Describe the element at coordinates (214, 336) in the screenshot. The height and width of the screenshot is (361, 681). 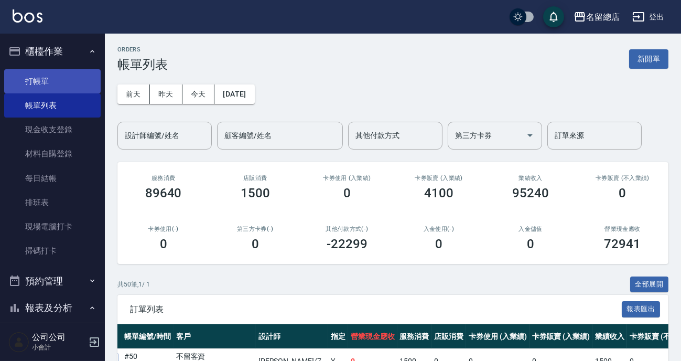
I see `th: 客戶` at that location.